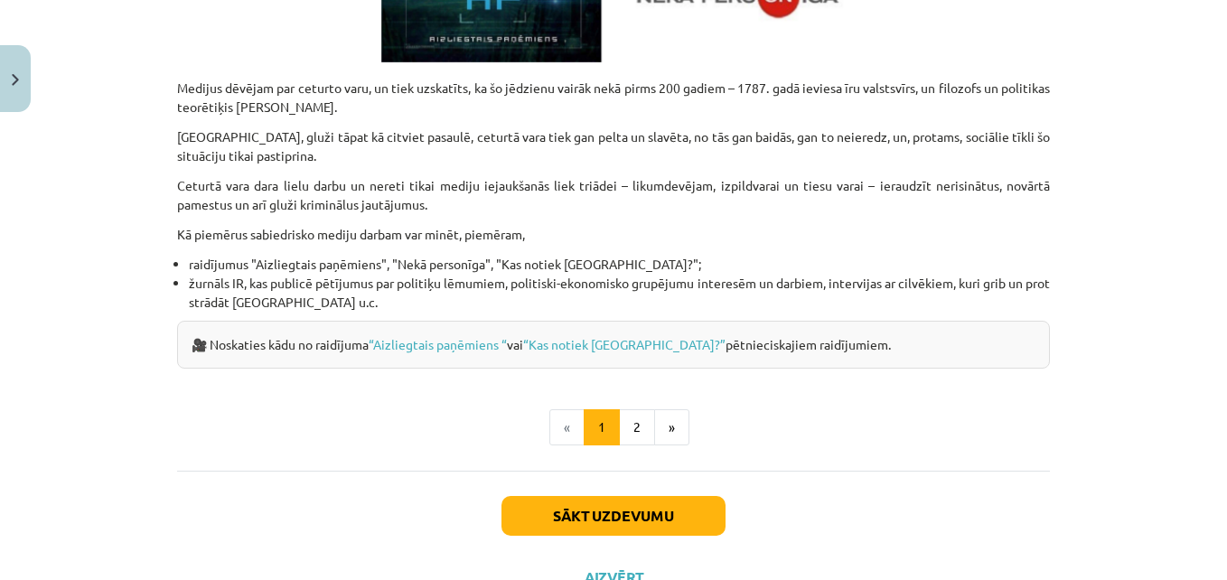 The height and width of the screenshot is (580, 1227). Describe the element at coordinates (613, 427) in the screenshot. I see `nav: Page navigation example` at that location.